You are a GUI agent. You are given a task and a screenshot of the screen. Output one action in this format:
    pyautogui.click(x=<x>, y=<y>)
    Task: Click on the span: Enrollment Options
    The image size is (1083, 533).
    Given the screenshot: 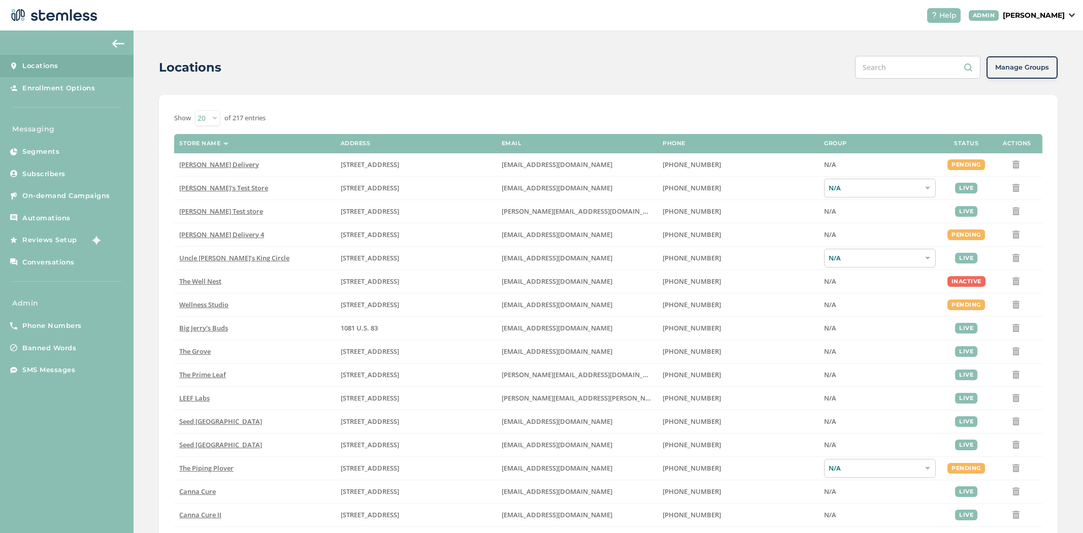 What is the action you would take?
    pyautogui.click(x=58, y=88)
    